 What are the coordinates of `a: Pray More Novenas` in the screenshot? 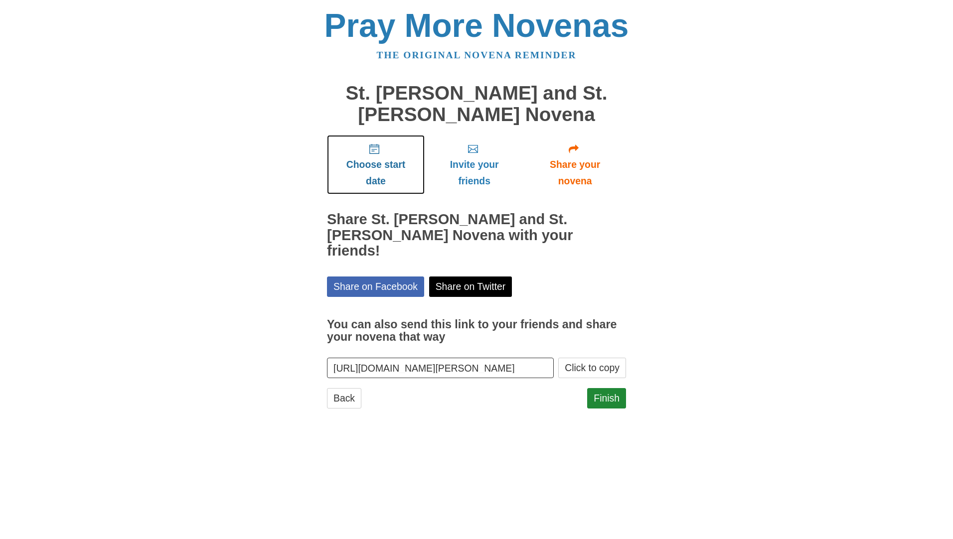 It's located at (476, 25).